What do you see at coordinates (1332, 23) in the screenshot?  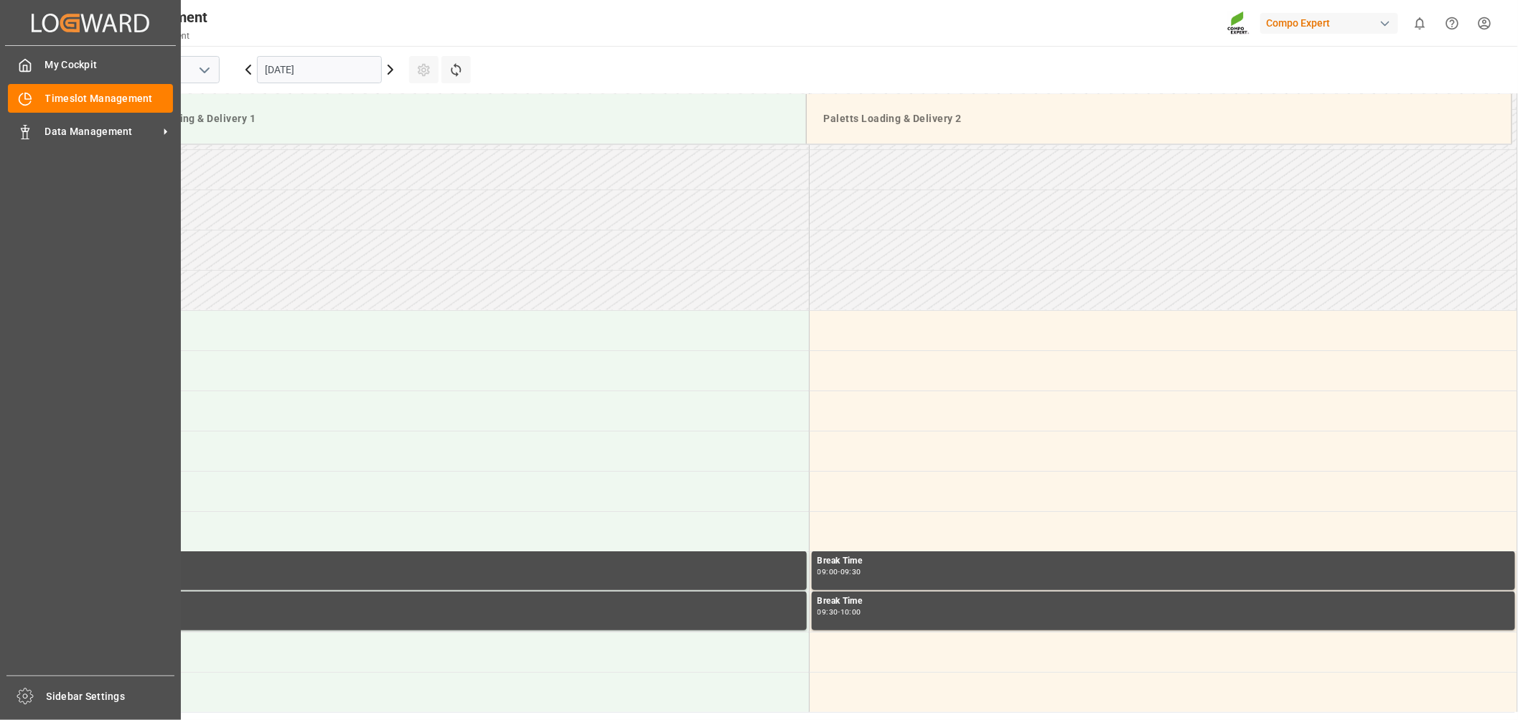 I see `button: Compo Expert` at bounding box center [1332, 23].